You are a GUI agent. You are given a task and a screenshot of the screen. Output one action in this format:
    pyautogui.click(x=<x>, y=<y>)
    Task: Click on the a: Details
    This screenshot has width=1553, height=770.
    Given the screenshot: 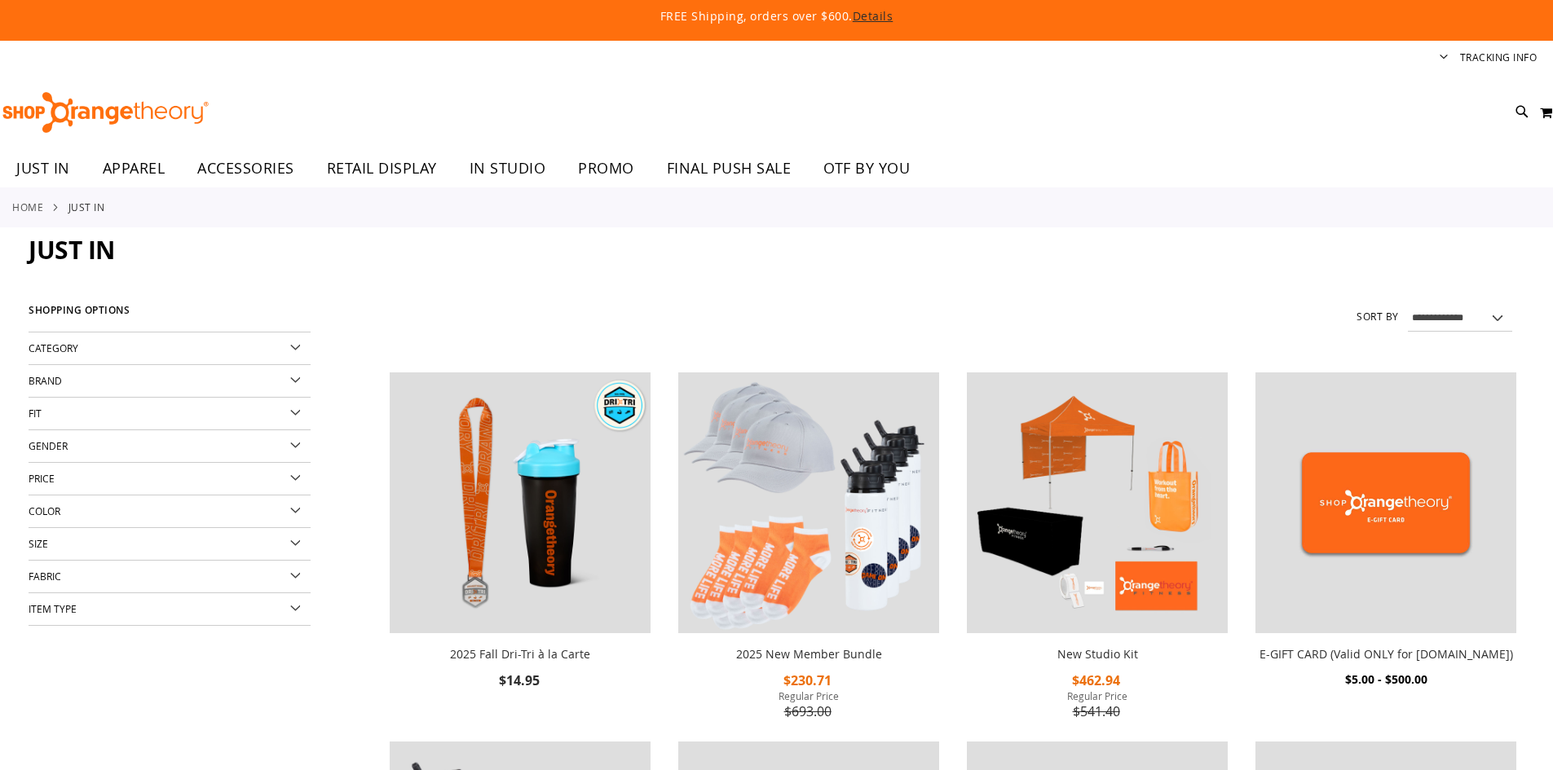 What is the action you would take?
    pyautogui.click(x=873, y=15)
    